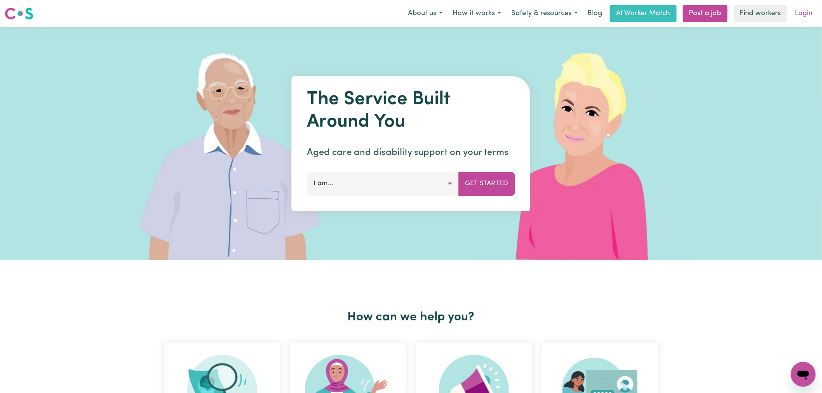 The height and width of the screenshot is (393, 822). What do you see at coordinates (425, 14) in the screenshot?
I see `button: About us` at bounding box center [425, 14].